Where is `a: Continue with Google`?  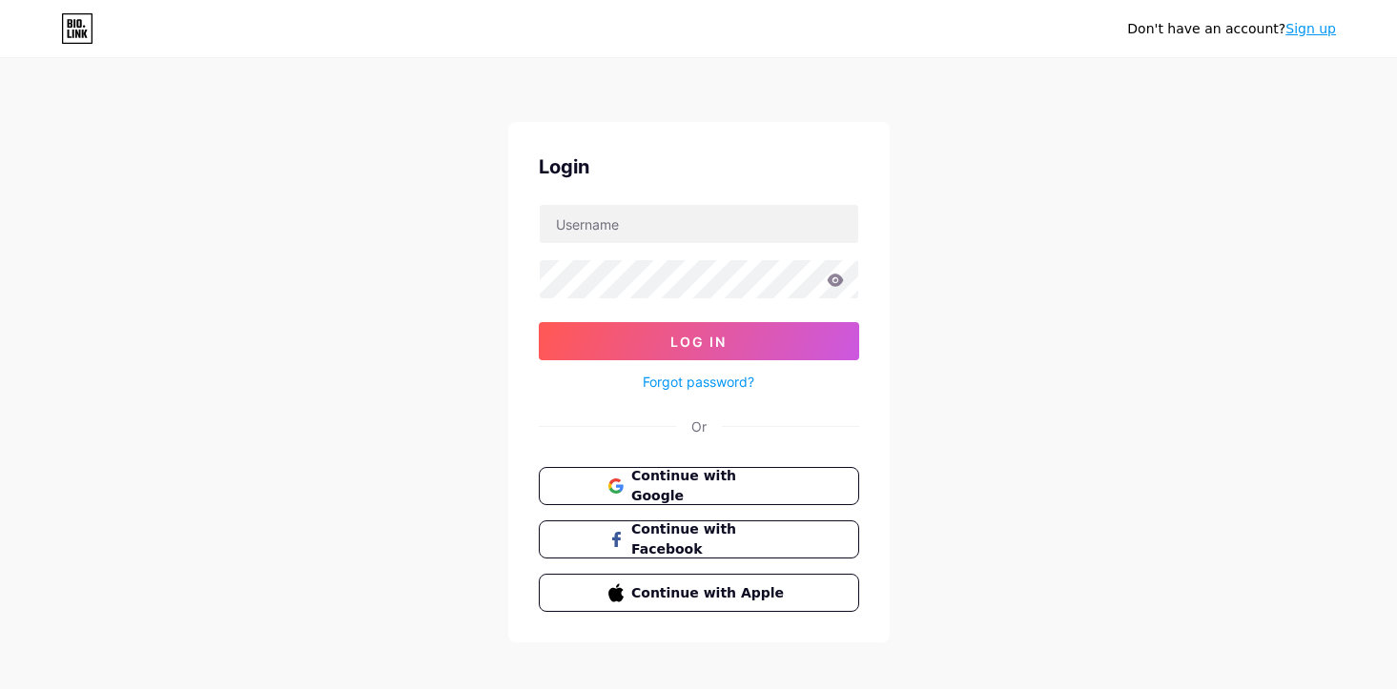 a: Continue with Google is located at coordinates (699, 486).